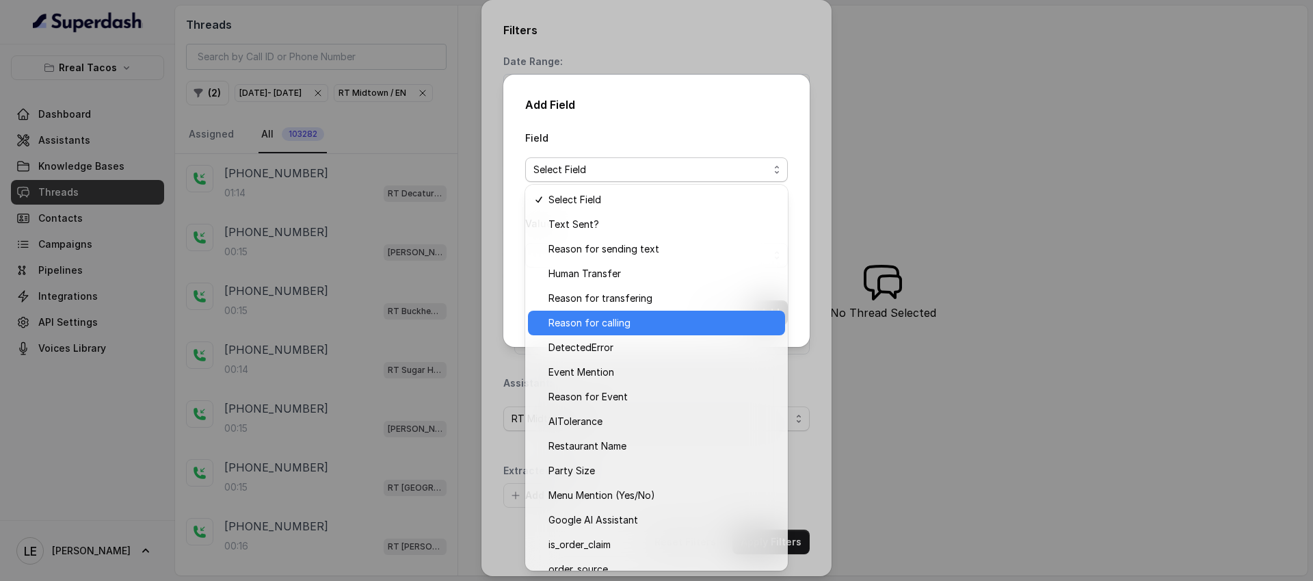  Describe the element at coordinates (663, 545) in the screenshot. I see `span: is_order_claim` at that location.